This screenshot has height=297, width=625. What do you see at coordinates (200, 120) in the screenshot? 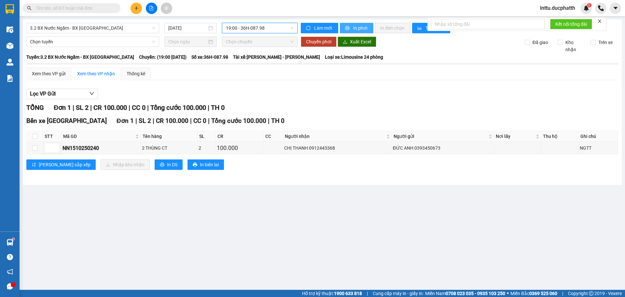
I see `span: CC 0` at bounding box center [200, 120].